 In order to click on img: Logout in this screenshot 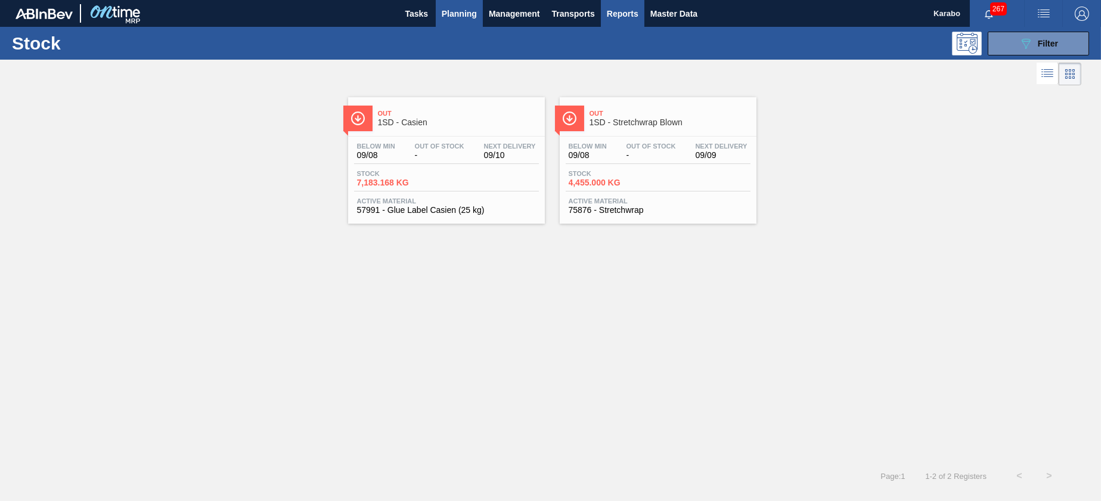, I will do `click(1082, 14)`.